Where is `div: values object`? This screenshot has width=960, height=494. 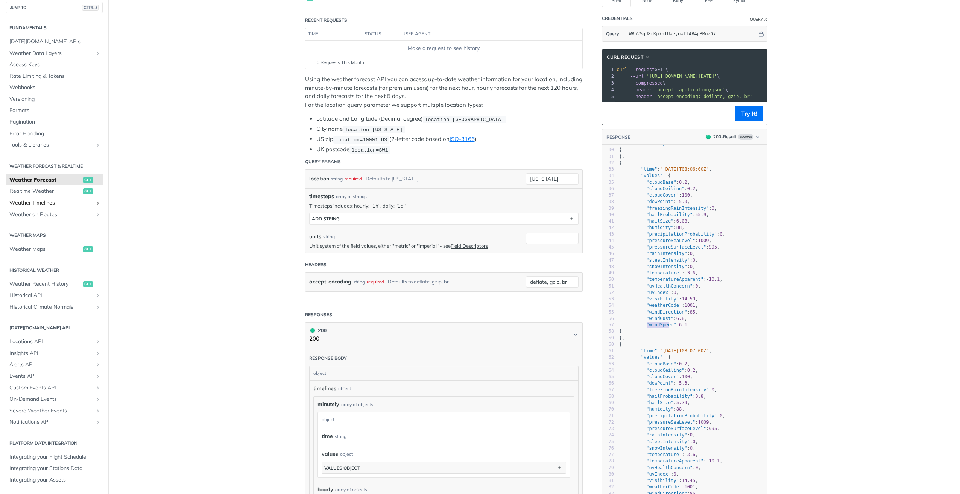
div: values object is located at coordinates (342, 468).